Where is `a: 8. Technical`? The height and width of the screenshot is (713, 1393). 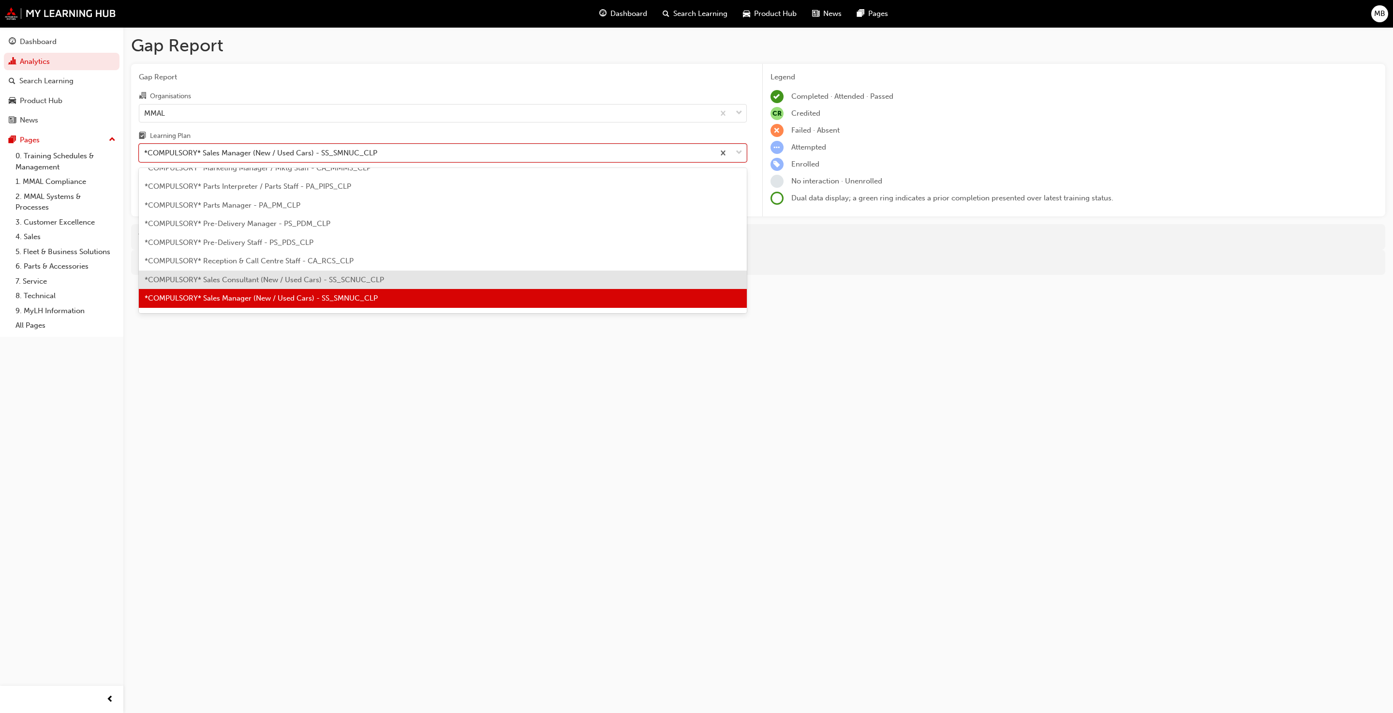
a: 8. Technical is located at coordinates (65, 296).